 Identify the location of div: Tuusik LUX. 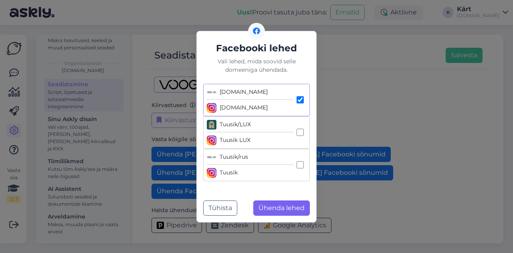
(235, 140).